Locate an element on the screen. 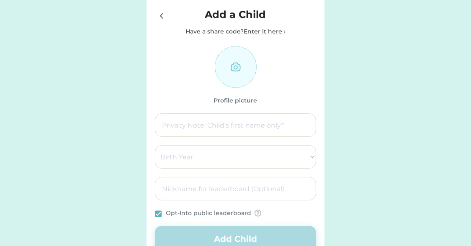 The image size is (471, 246). div: Opt-Into public leaderboard is located at coordinates (209, 213).